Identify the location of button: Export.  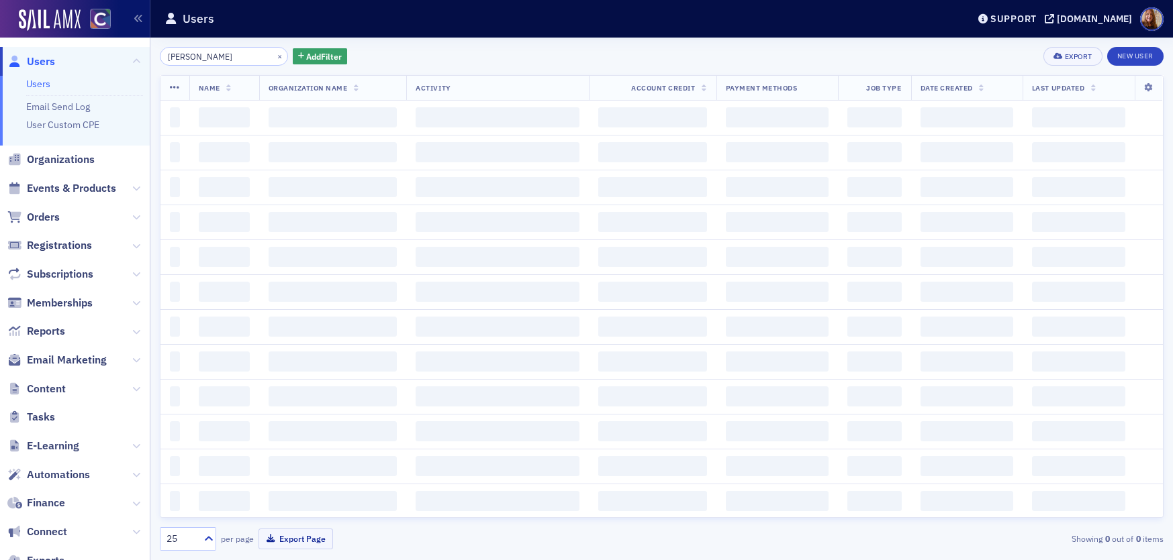
(1072, 56).